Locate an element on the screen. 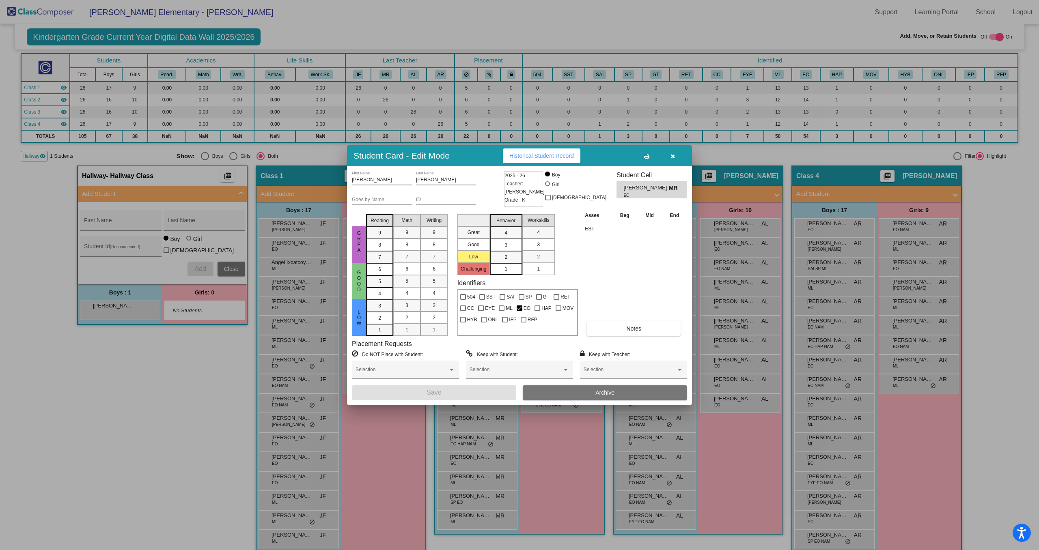 The image size is (1039, 550). button: Historical Student Record is located at coordinates (541, 156).